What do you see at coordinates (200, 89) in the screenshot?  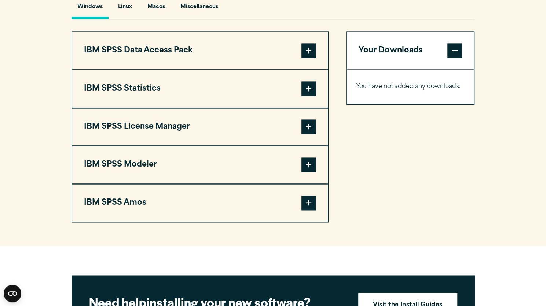 I see `button: IBM SPSS Statistics` at bounding box center [200, 89].